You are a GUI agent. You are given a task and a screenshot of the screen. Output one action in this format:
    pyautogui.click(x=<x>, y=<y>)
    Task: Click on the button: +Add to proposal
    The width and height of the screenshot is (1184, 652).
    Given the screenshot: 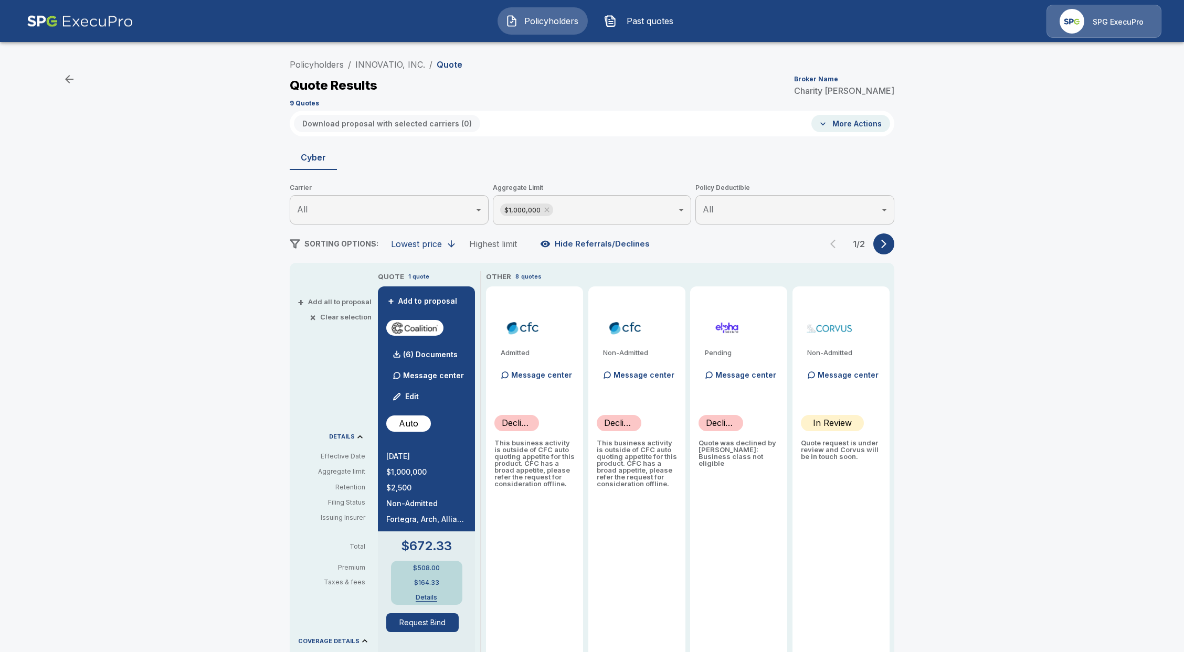 What is the action you would take?
    pyautogui.click(x=423, y=301)
    